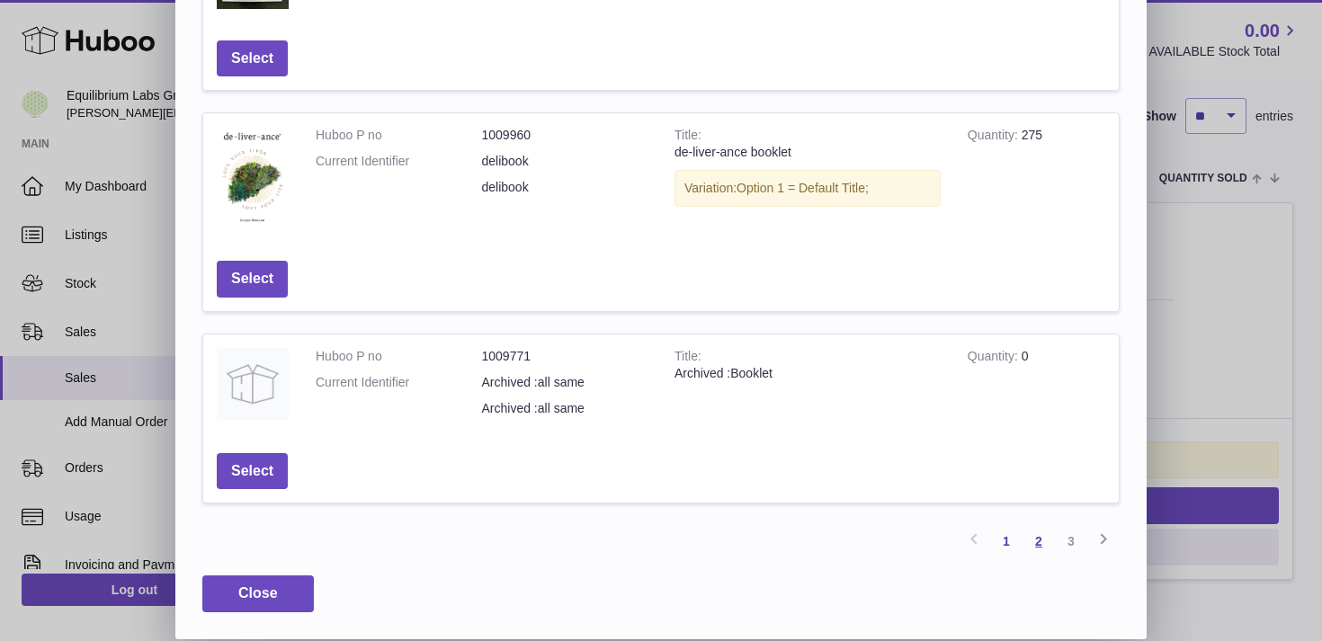 Image resolution: width=1322 pixels, height=641 pixels. What do you see at coordinates (258, 593) in the screenshot?
I see `span: Close` at bounding box center [258, 593].